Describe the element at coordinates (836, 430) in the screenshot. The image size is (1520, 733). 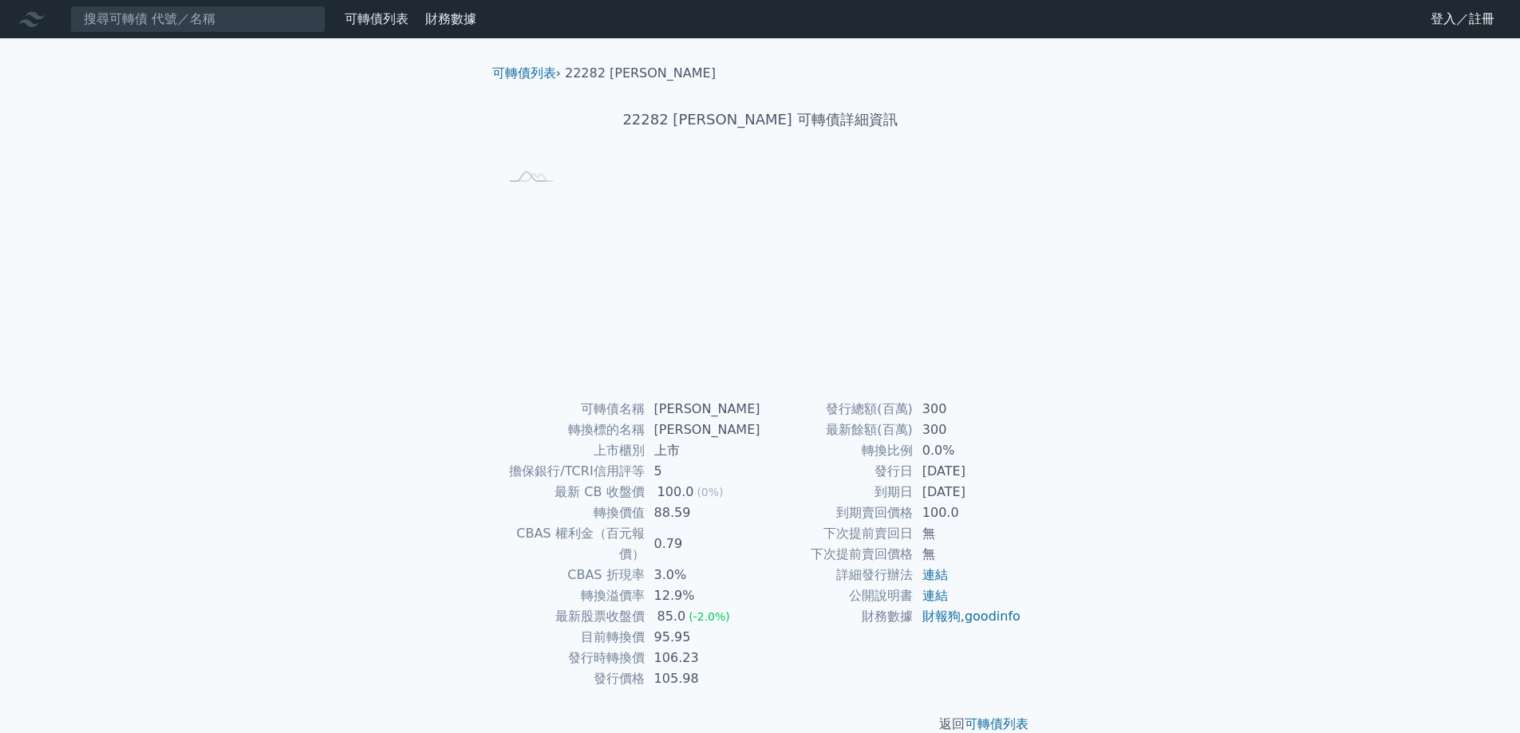
I see `td: 最新餘額(百萬)` at that location.